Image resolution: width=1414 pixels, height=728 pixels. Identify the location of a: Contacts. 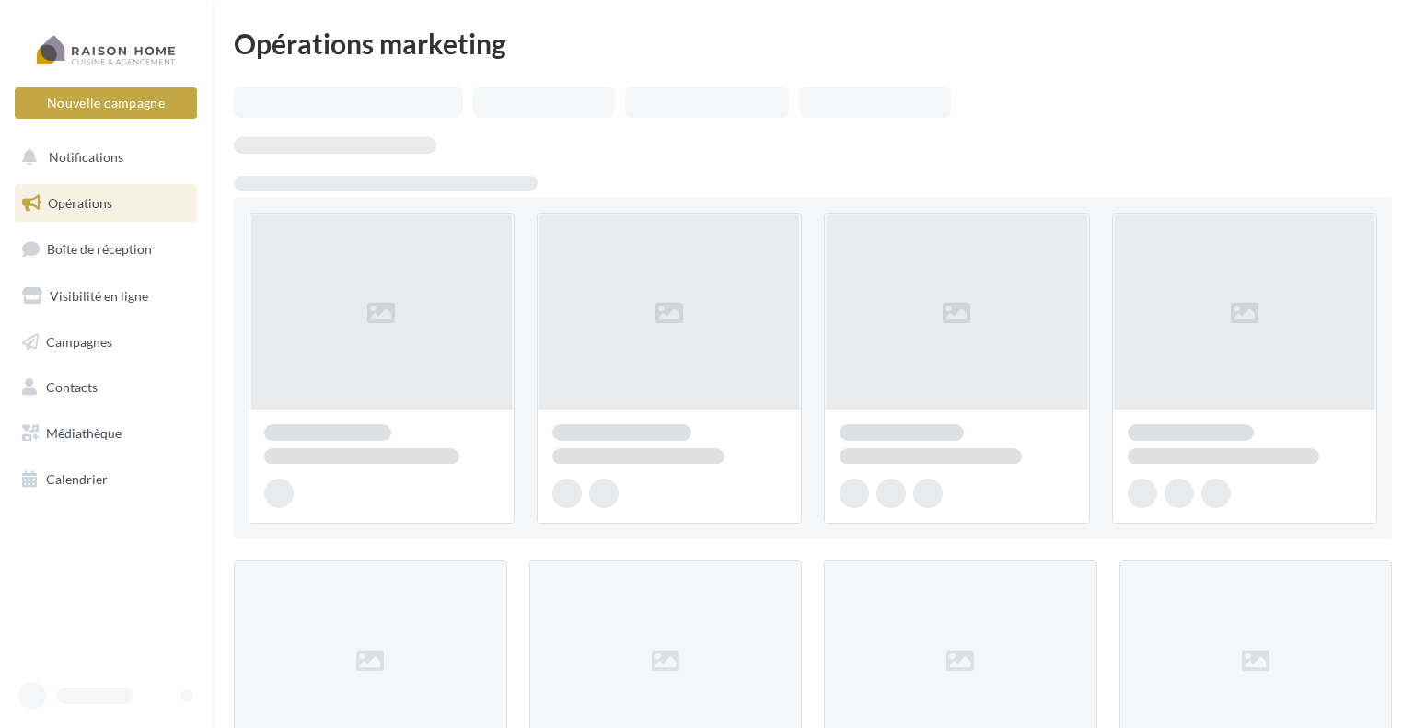
(106, 388).